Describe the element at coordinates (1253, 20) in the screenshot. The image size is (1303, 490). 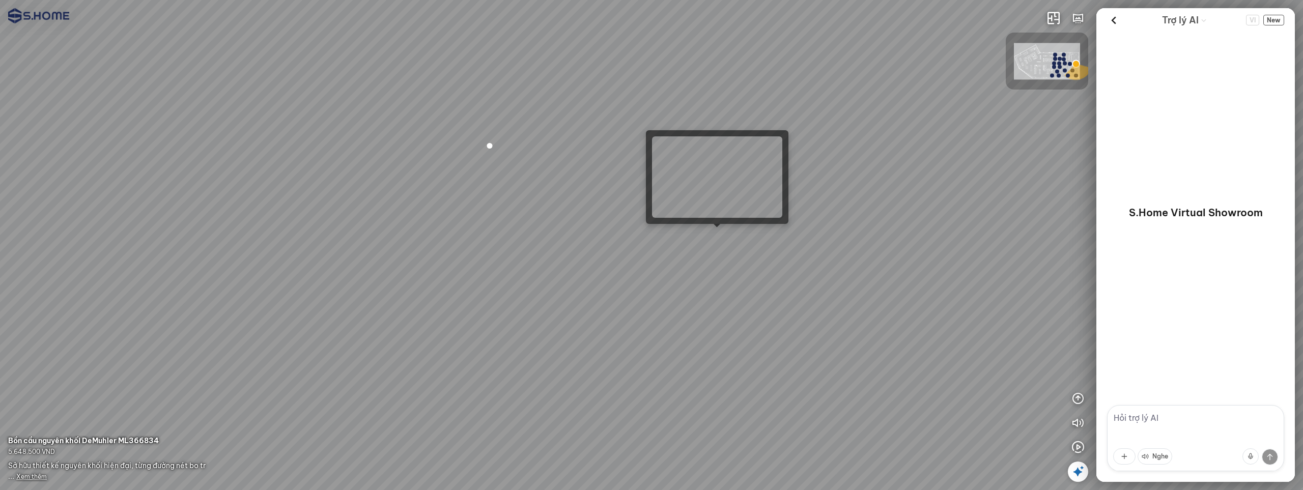
I see `span: VI` at that location.